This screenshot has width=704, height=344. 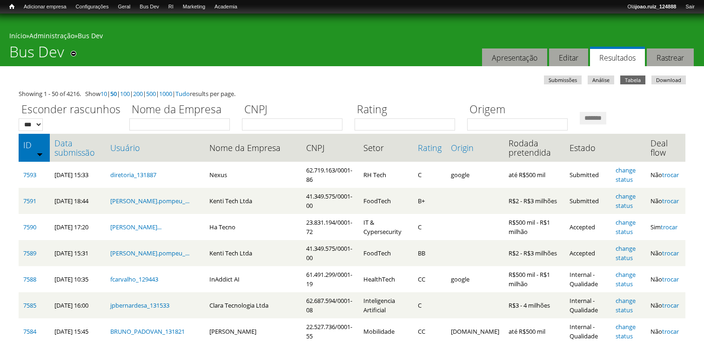 I want to click on label: Esconder rascunhos, so click(x=71, y=110).